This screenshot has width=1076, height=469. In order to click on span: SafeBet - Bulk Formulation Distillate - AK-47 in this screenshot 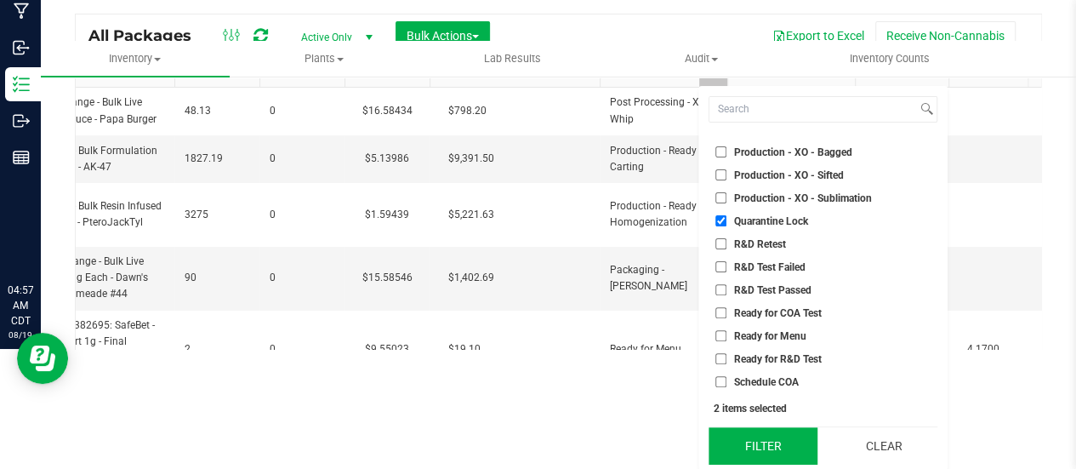, I will do `click(100, 159)`.